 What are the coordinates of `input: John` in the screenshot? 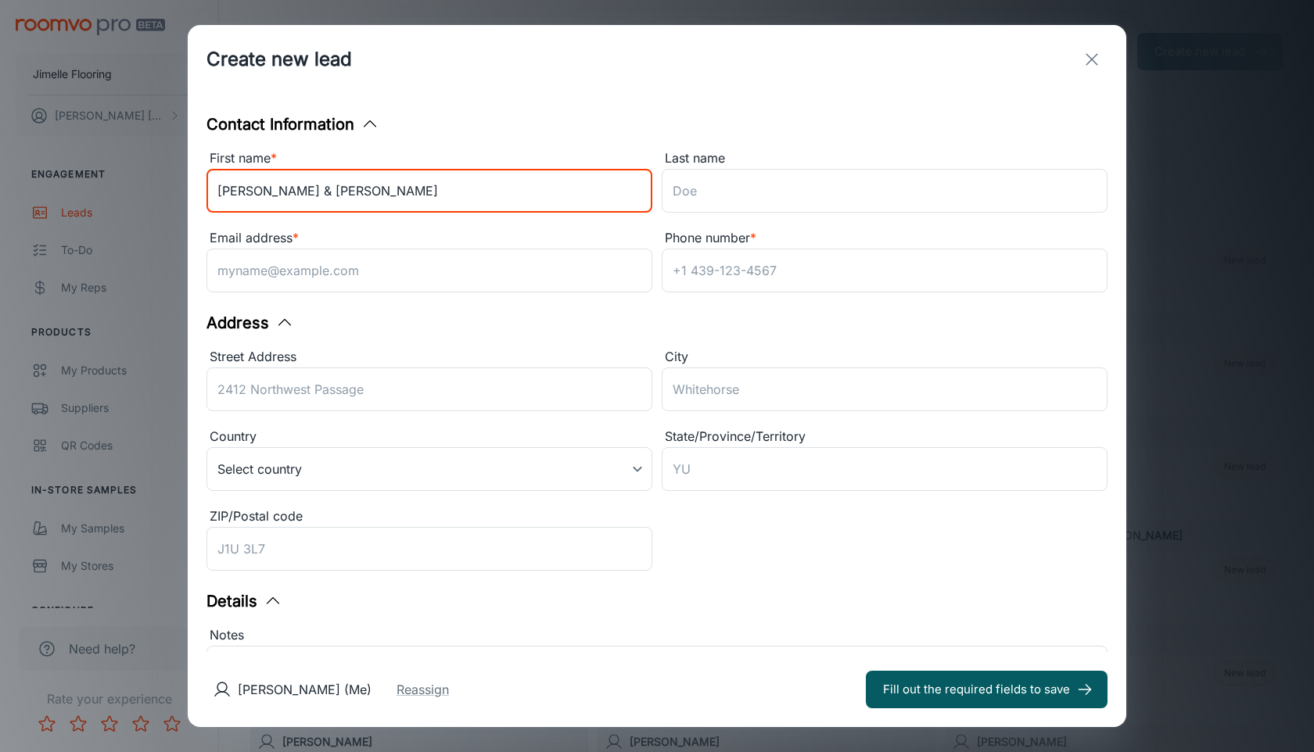 It's located at (429, 191).